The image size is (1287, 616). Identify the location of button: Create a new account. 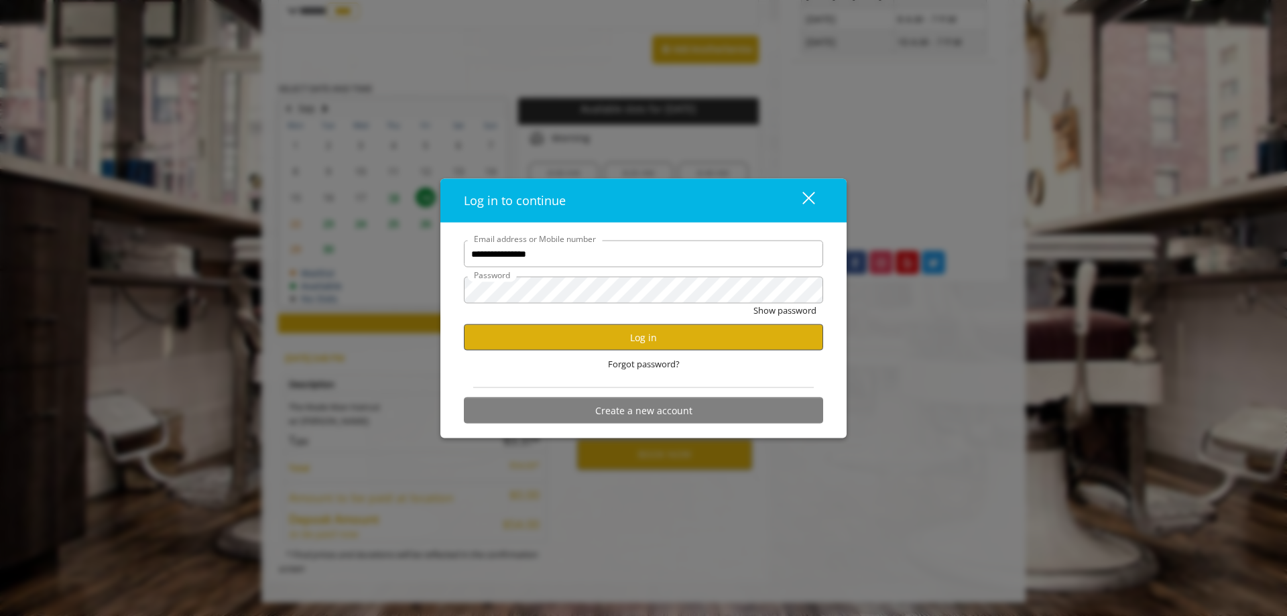
(644, 410).